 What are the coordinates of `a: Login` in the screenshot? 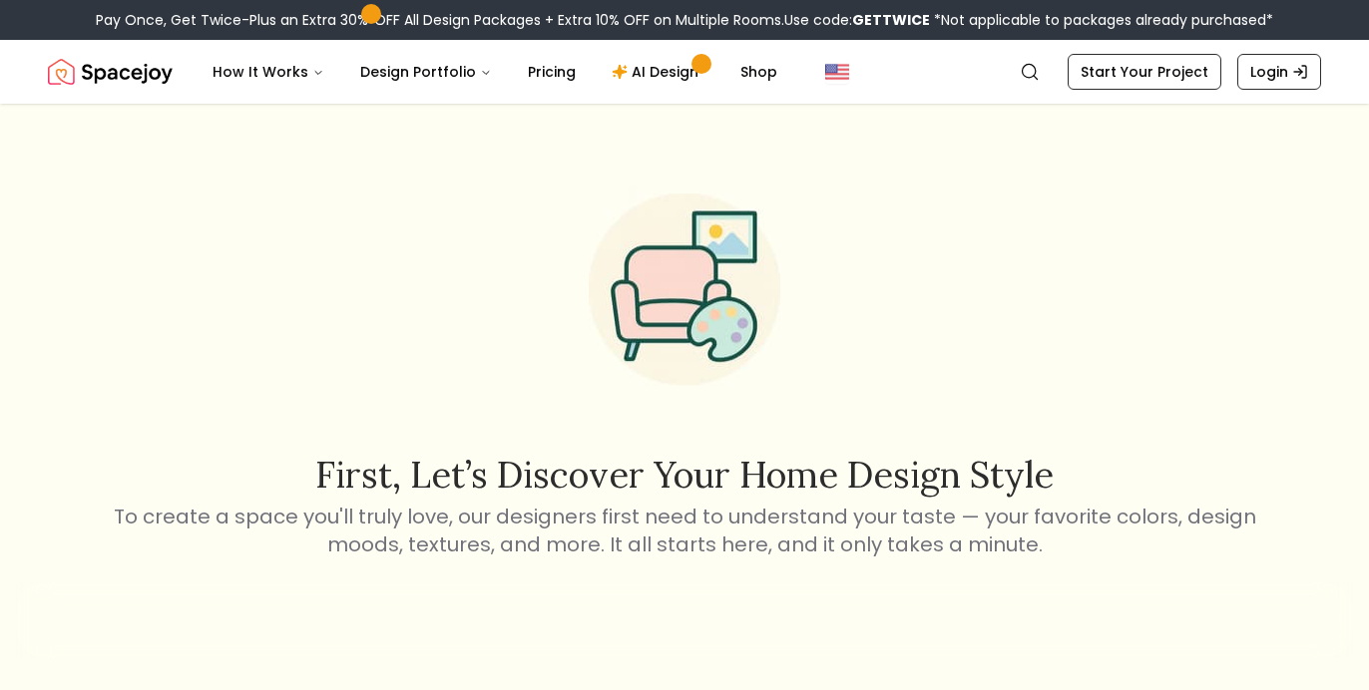 It's located at (1279, 72).